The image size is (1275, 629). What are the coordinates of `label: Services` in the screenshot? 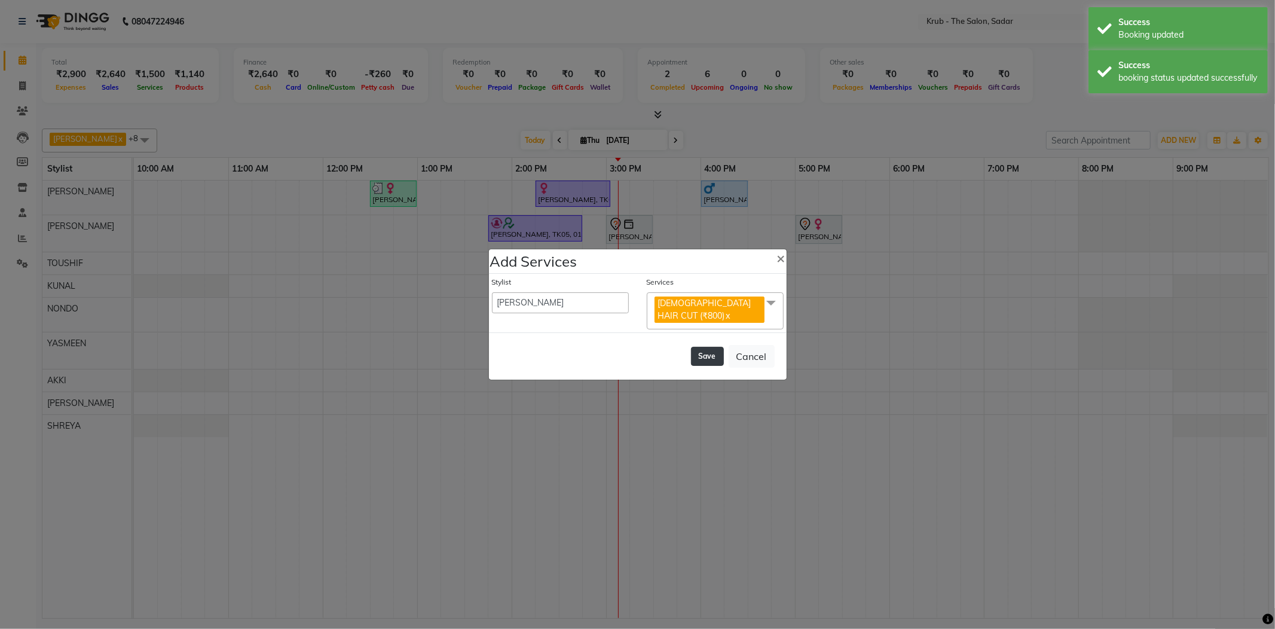 It's located at (661, 282).